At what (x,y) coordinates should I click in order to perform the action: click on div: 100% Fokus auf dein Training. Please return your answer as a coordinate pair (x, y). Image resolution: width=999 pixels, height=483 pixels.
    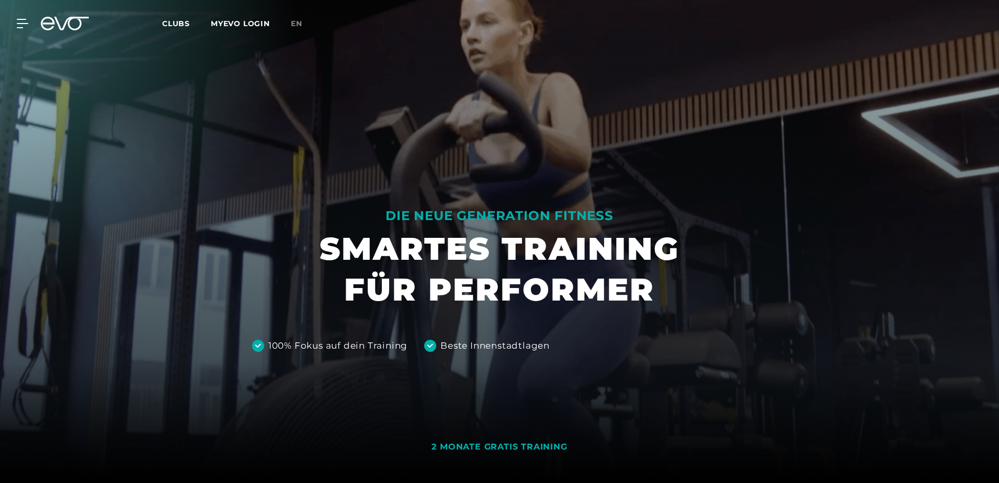
    Looking at the image, I should click on (338, 346).